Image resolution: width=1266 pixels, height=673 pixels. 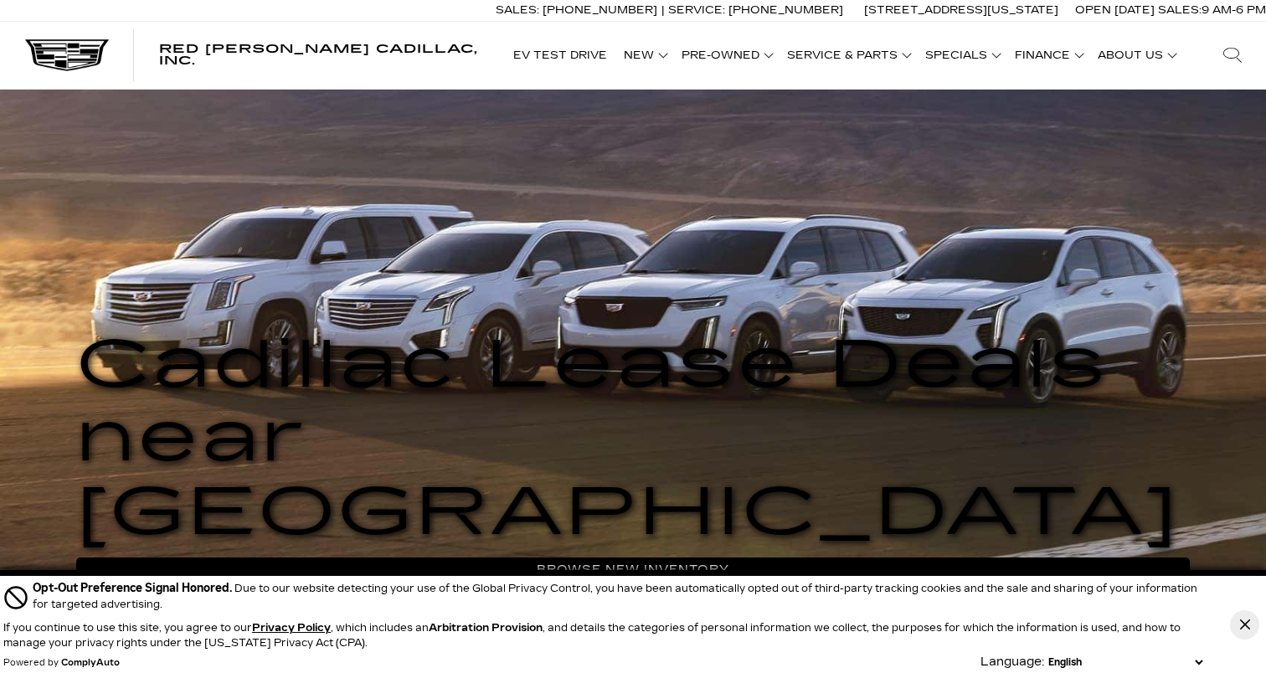 I want to click on button: Close Button, so click(x=1245, y=625).